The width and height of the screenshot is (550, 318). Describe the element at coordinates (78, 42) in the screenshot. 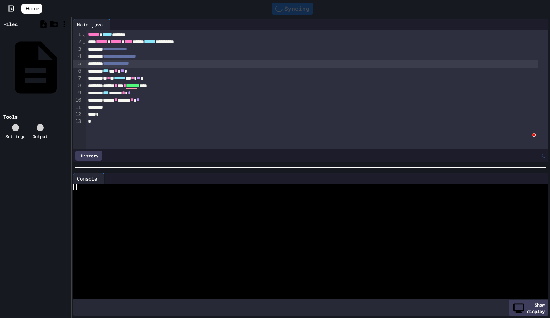

I see `div: 2` at that location.